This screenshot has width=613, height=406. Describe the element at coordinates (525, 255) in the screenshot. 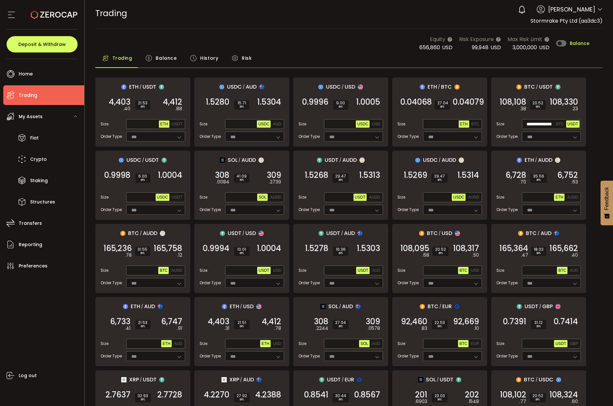

I see `em: .47` at that location.